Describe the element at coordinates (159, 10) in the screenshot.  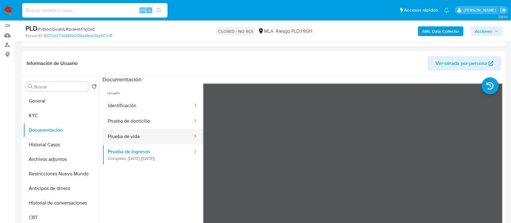
I see `button: search-icon` at that location.